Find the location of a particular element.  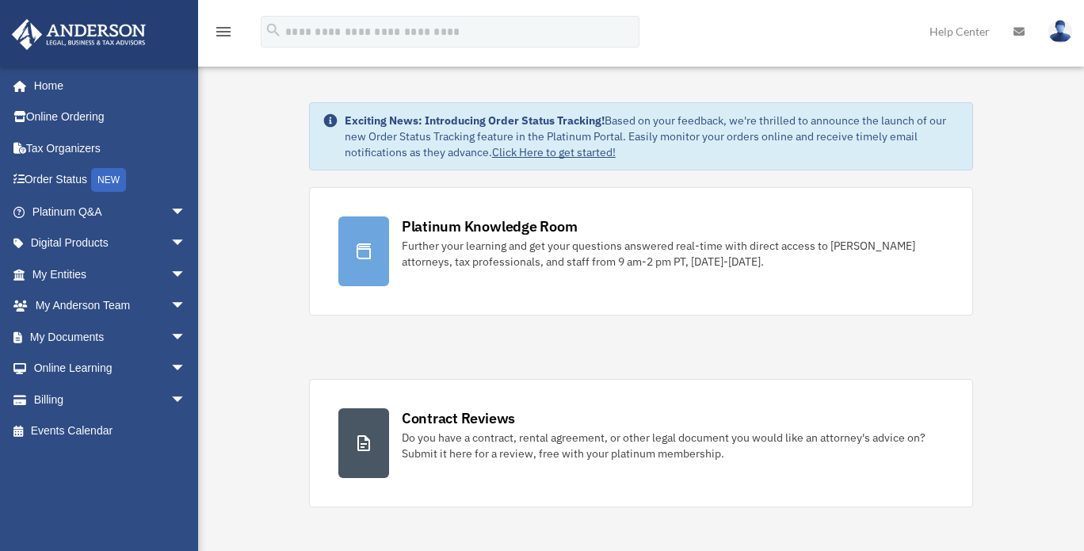

div: Do you have a contract, rental agreement, or other legal document you would like an attorney's ad... is located at coordinates (673, 445).